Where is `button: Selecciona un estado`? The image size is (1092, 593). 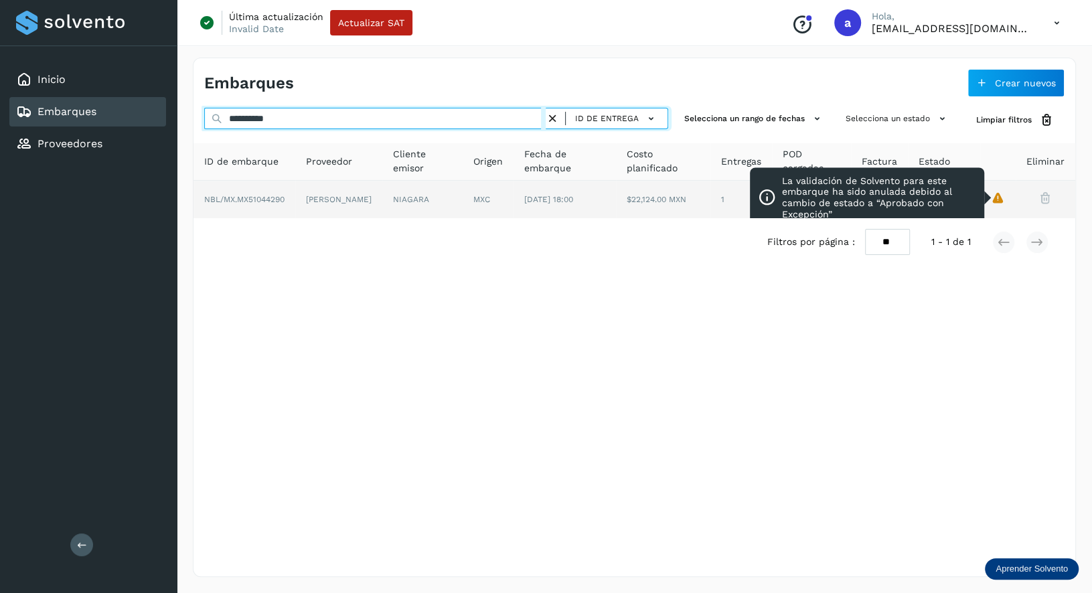 button: Selecciona un estado is located at coordinates (897, 118).